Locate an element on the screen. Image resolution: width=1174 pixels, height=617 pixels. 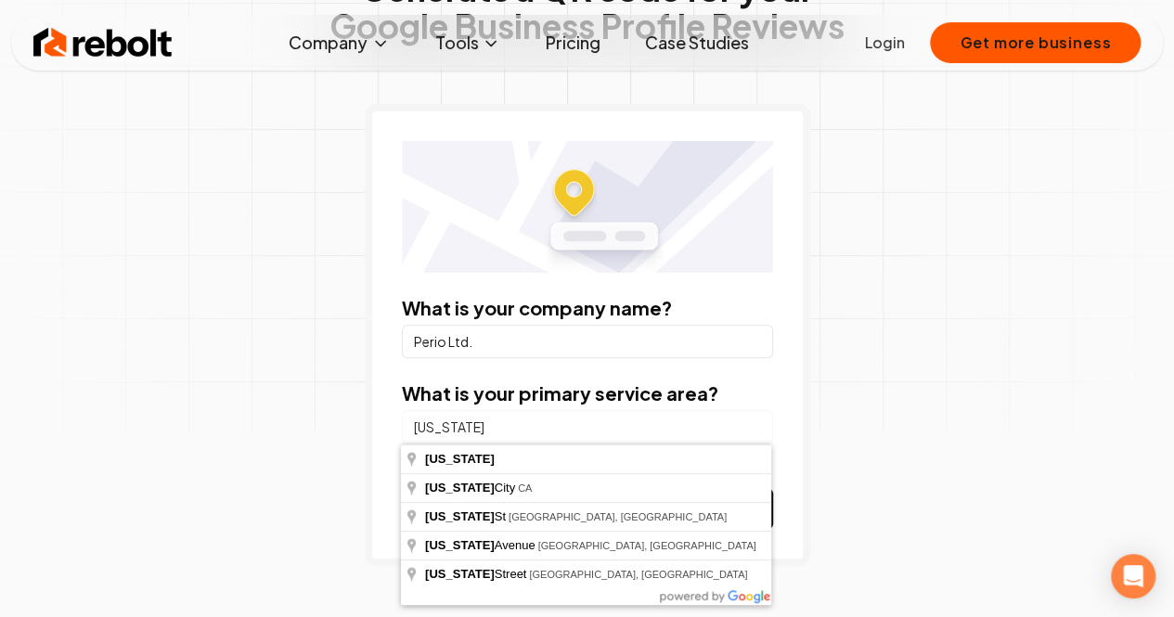
span: CA is located at coordinates (525, 488).